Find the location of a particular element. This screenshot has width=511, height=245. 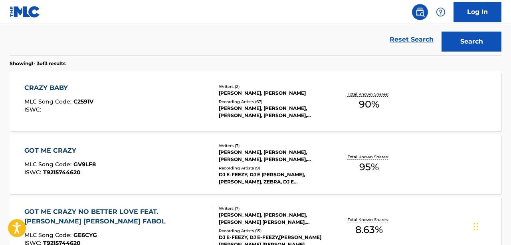

span: 90 % is located at coordinates (369, 104).